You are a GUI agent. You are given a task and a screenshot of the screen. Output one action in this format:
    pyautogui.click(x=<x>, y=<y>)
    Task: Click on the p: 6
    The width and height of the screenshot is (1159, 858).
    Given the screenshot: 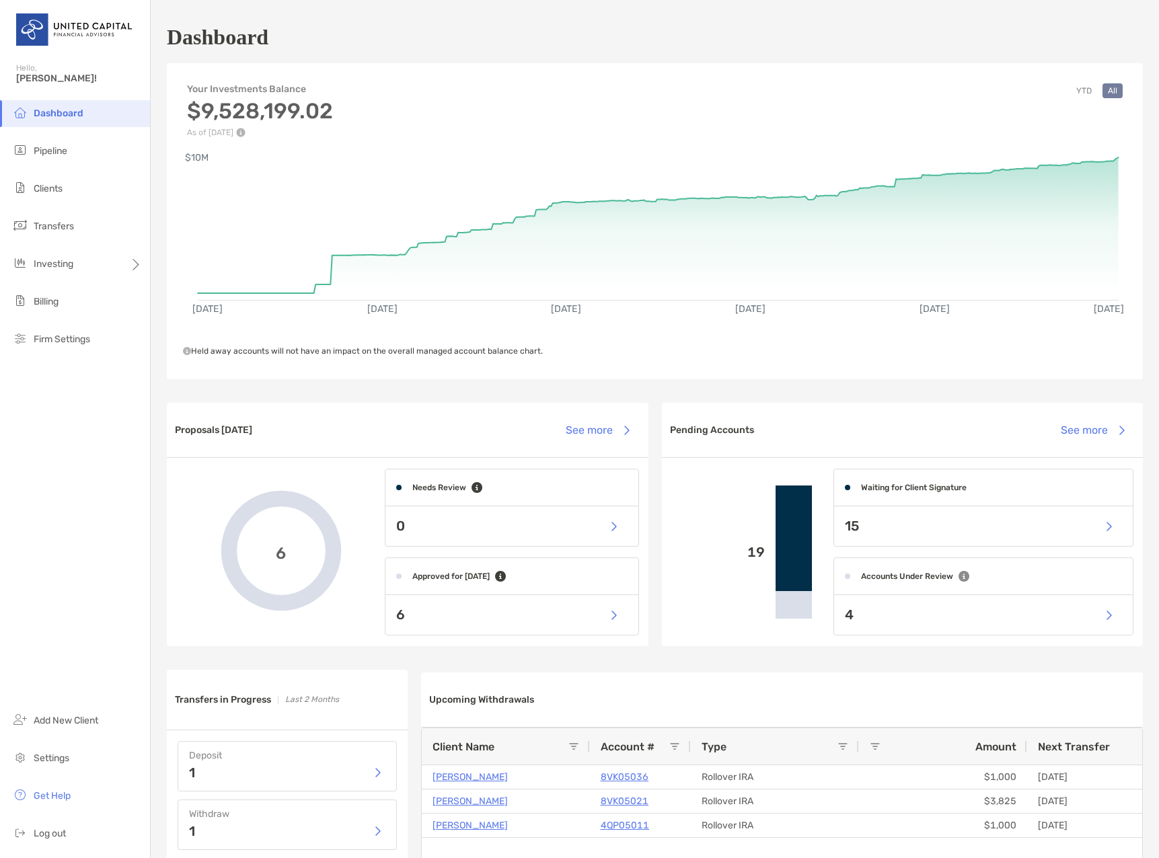 What is the action you would take?
    pyautogui.click(x=400, y=615)
    